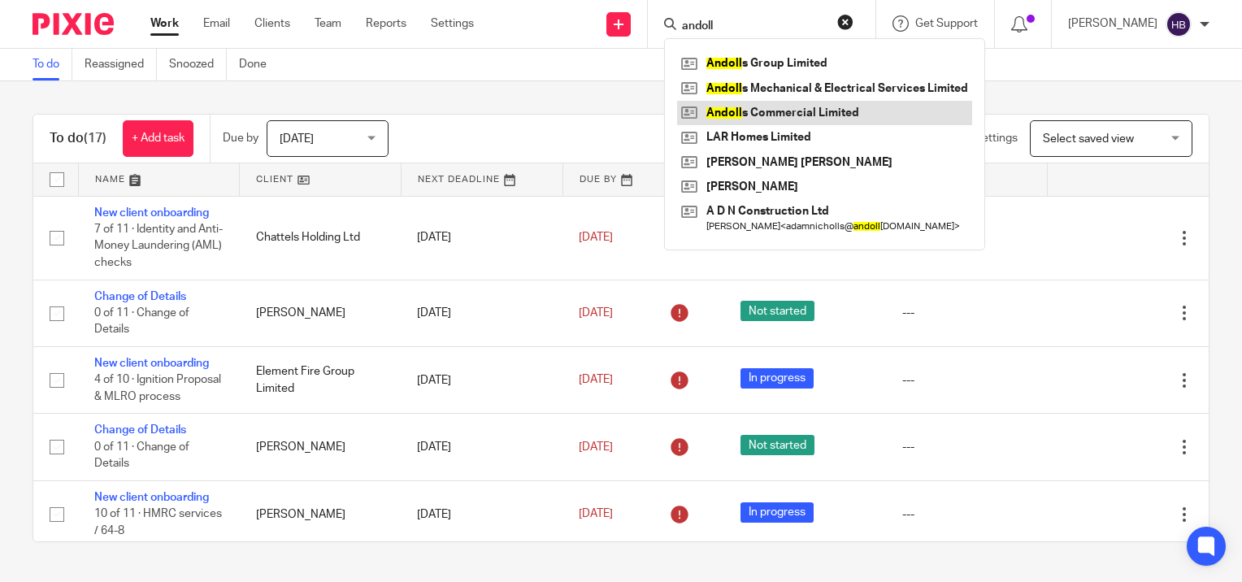  Describe the element at coordinates (258, 64) in the screenshot. I see `a: Done` at that location.